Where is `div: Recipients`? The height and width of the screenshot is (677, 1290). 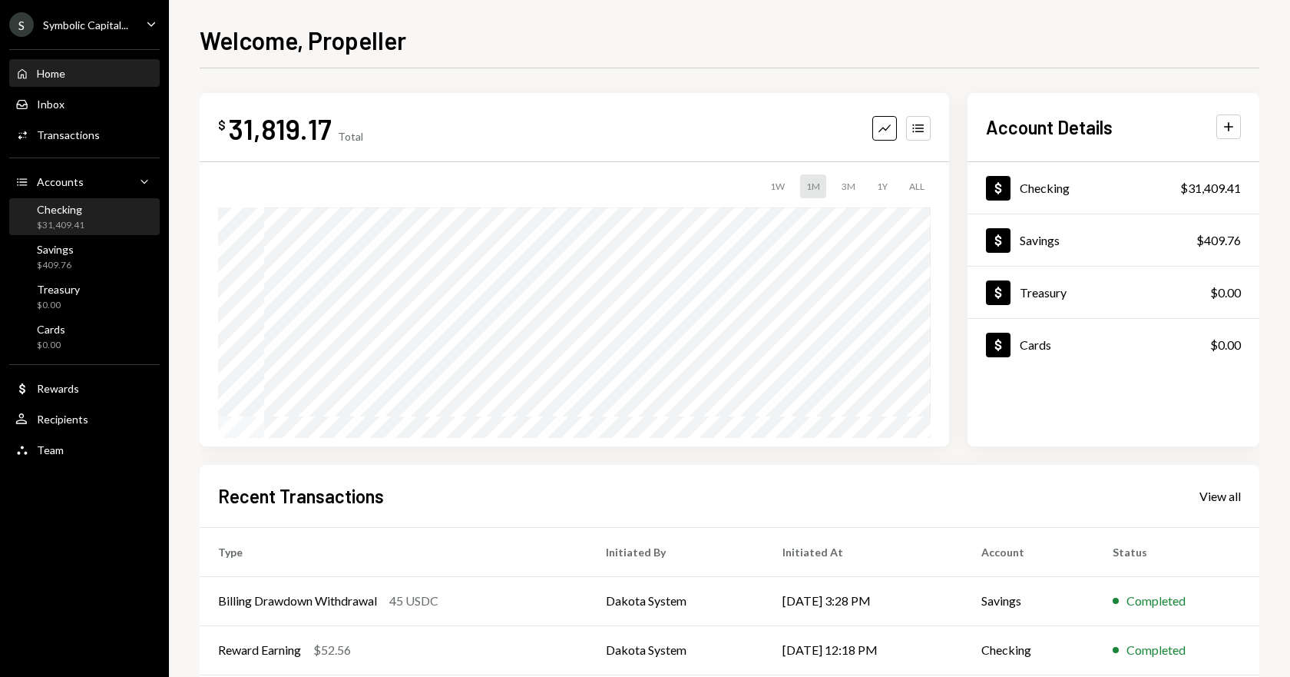
div: Recipients is located at coordinates (62, 419).